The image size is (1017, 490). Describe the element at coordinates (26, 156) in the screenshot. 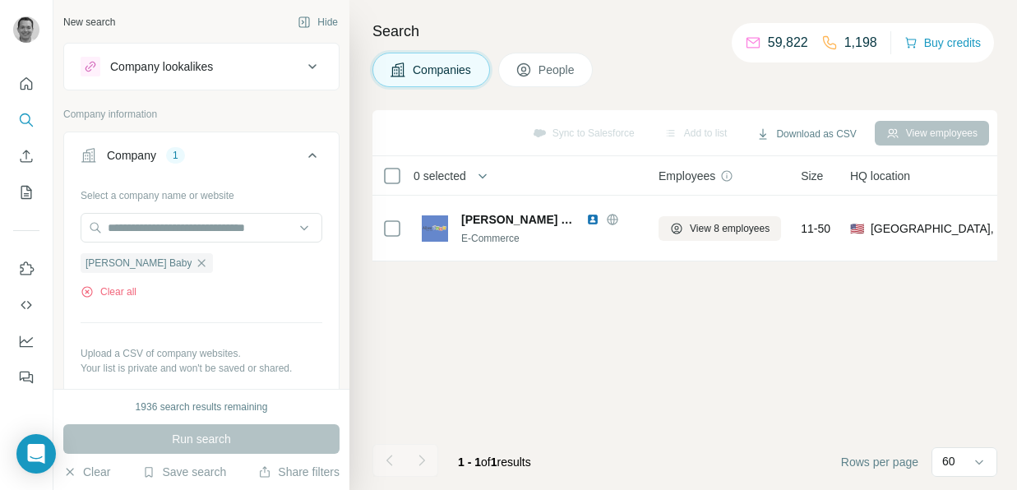

I see `button: Enrich CSV` at that location.